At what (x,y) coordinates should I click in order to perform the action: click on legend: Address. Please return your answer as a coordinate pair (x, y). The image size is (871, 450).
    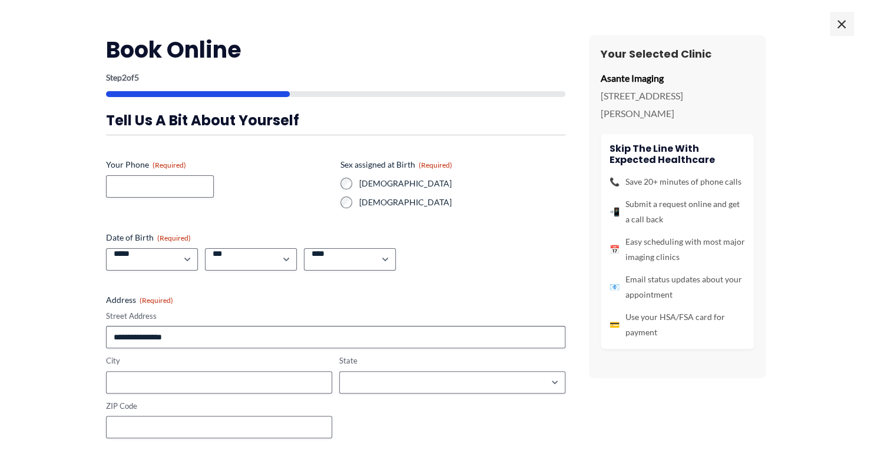
    Looking at the image, I should click on (140, 300).